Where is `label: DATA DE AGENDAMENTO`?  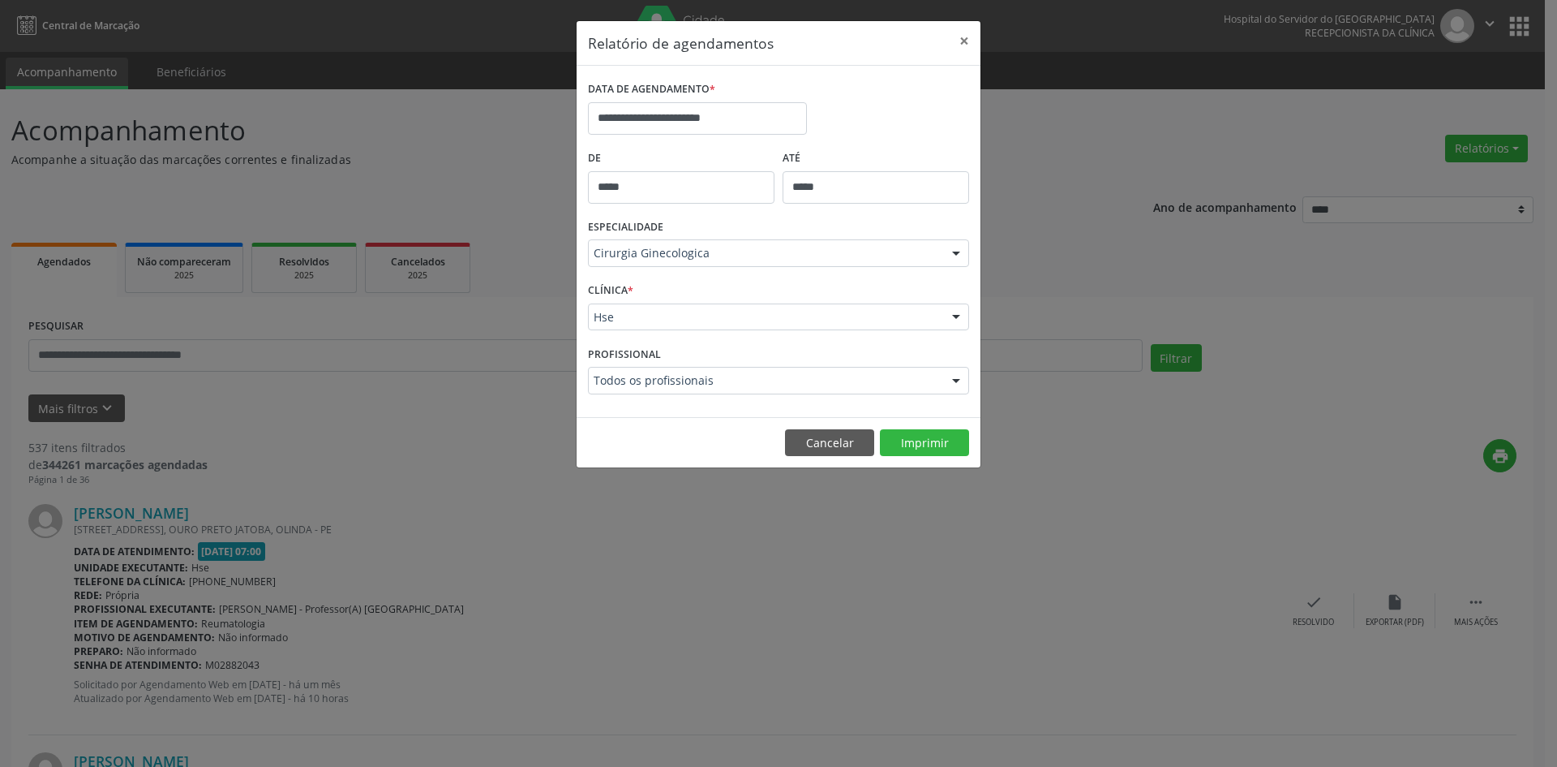 label: DATA DE AGENDAMENTO is located at coordinates (651, 89).